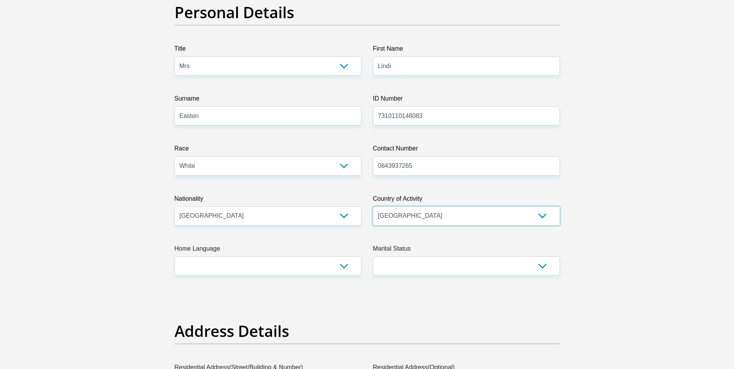 The width and height of the screenshot is (734, 369). What do you see at coordinates (268, 100) in the screenshot?
I see `label: Surname` at bounding box center [268, 100].